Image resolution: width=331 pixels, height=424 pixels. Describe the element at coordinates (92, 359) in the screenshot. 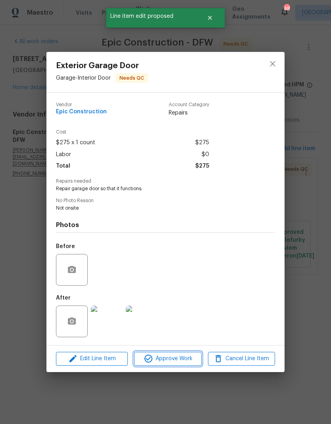

I see `span: Edit Line Item` at that location.